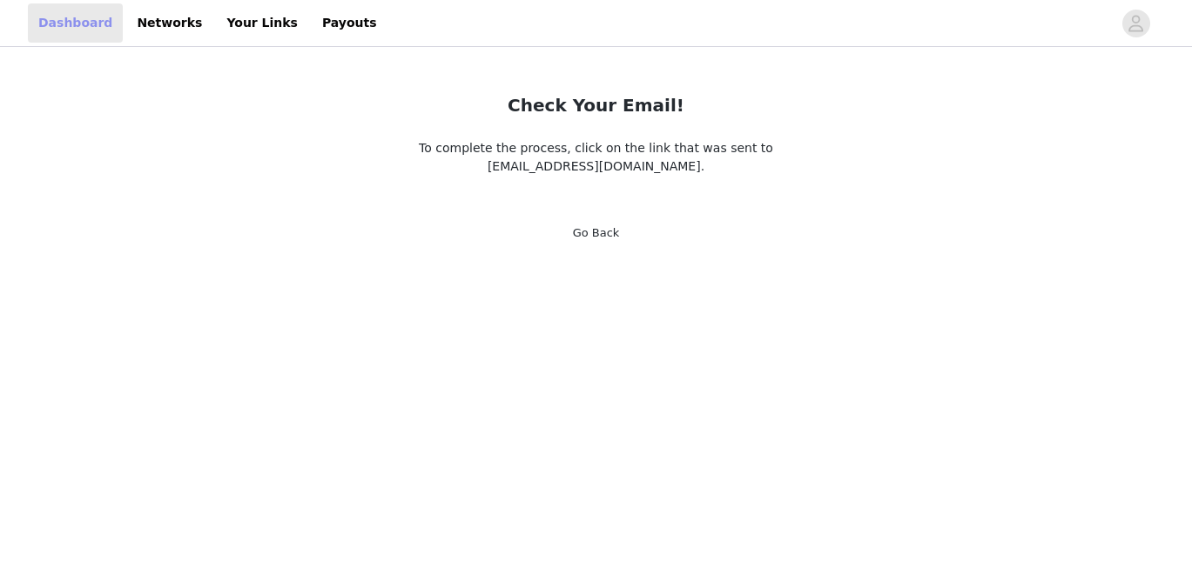  Describe the element at coordinates (169, 23) in the screenshot. I see `a: Networks` at that location.